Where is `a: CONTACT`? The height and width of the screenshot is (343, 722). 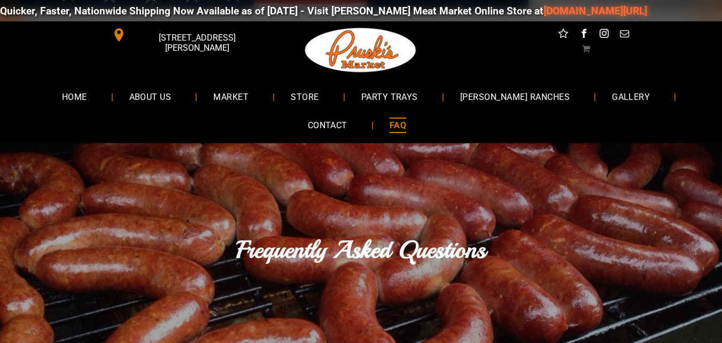
a: CONTACT is located at coordinates (328, 125).